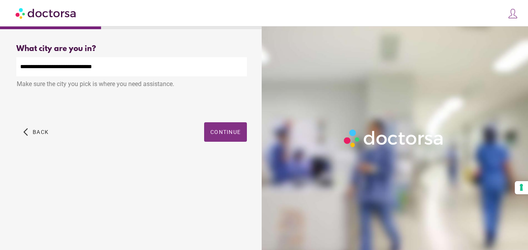 The image size is (528, 250). Describe the element at coordinates (36, 132) in the screenshot. I see `button: arrow_back_ios Back` at that location.